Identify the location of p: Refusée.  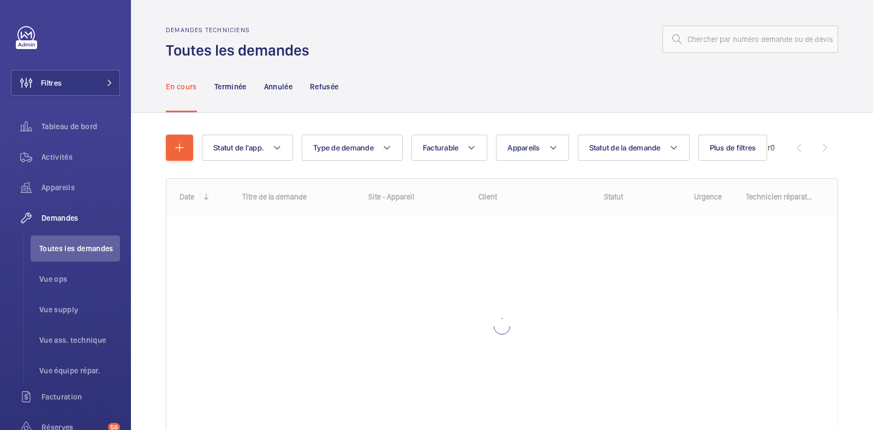
(324, 87).